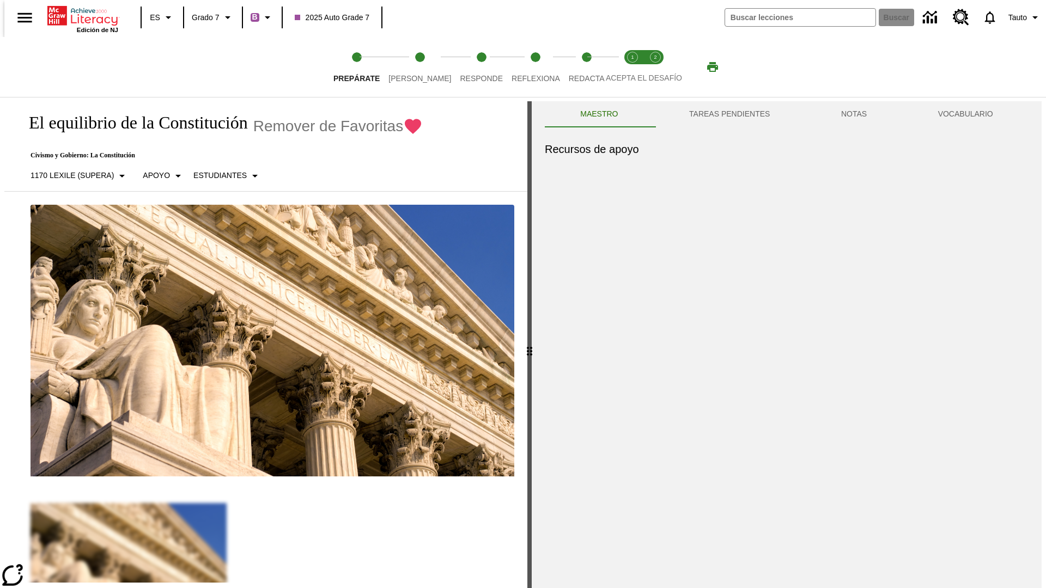 Image resolution: width=1046 pixels, height=588 pixels. What do you see at coordinates (83, 19) in the screenshot?
I see `div: Portada` at bounding box center [83, 19].